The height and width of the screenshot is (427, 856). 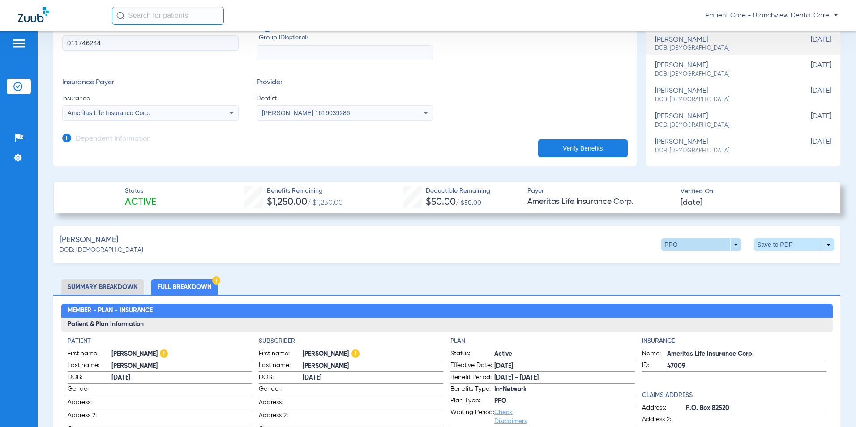 What do you see at coordinates (160, 341) in the screenshot?
I see `h4: Patient` at bounding box center [160, 341].